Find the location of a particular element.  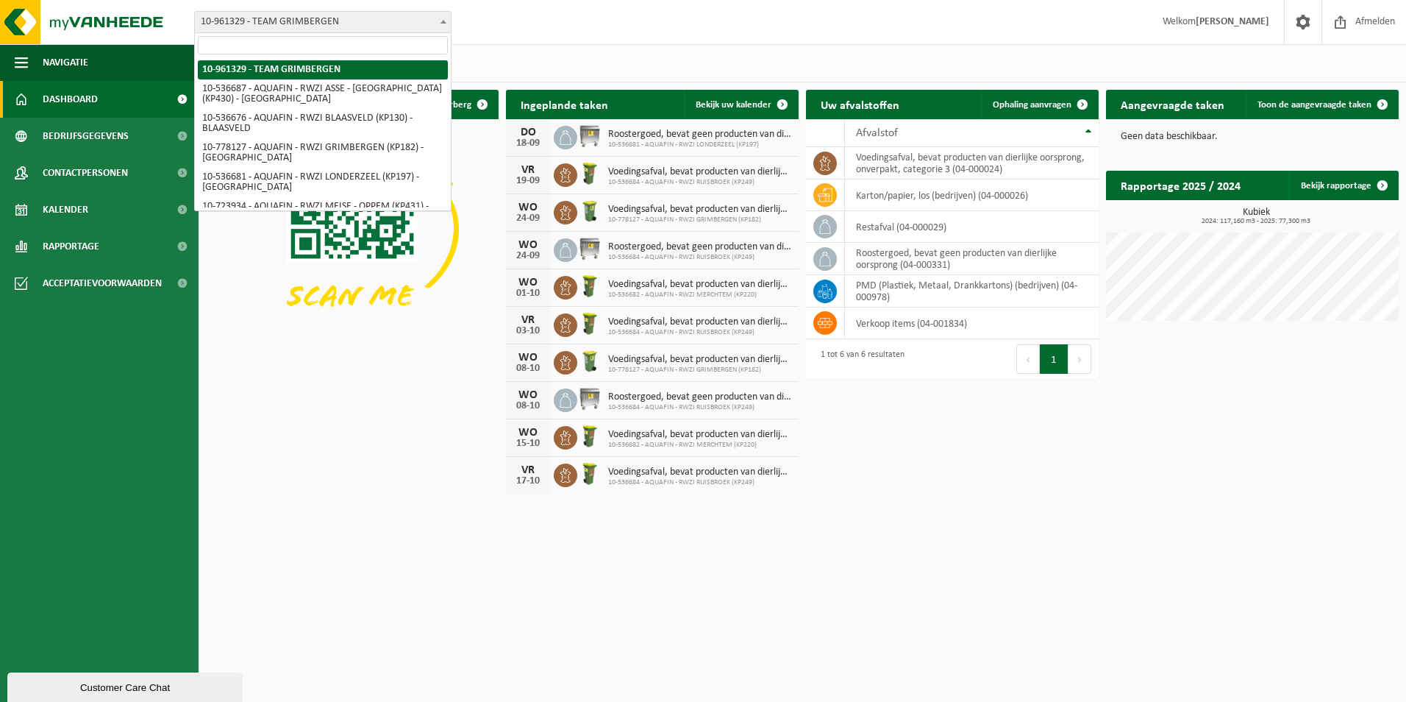

span: Acceptatievoorwaarden is located at coordinates (102, 283).